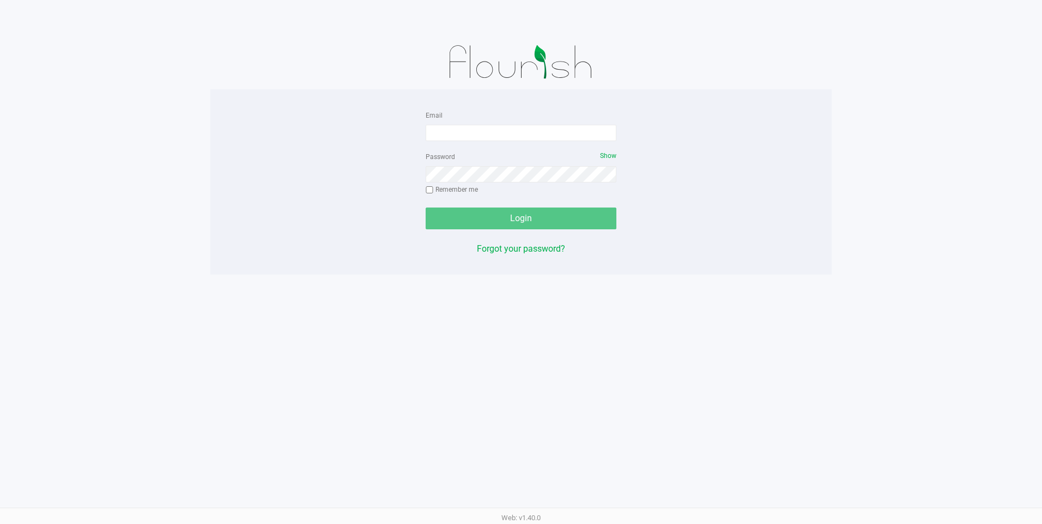 Image resolution: width=1042 pixels, height=524 pixels. Describe the element at coordinates (608, 156) in the screenshot. I see `span: Show` at that location.